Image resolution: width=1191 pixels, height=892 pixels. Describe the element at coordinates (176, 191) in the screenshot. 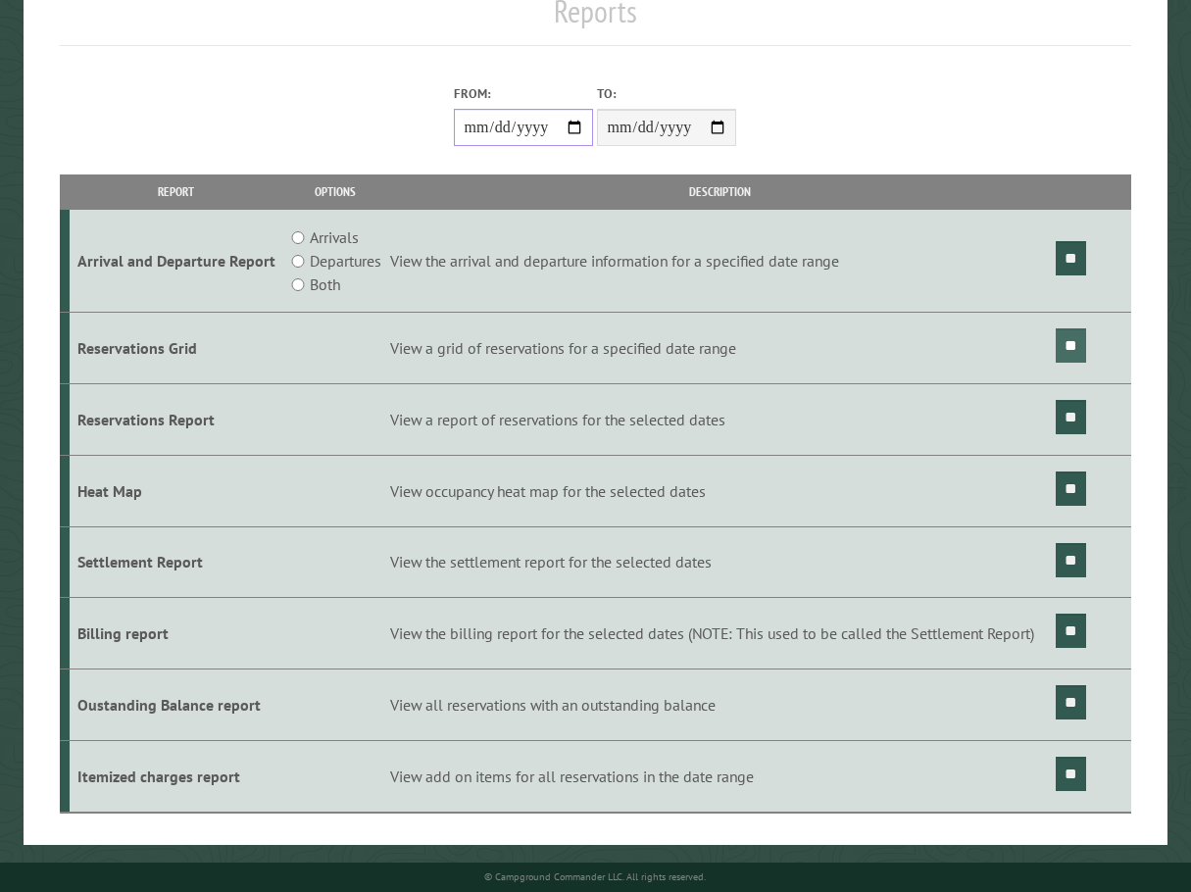

I see `th: Report` at that location.